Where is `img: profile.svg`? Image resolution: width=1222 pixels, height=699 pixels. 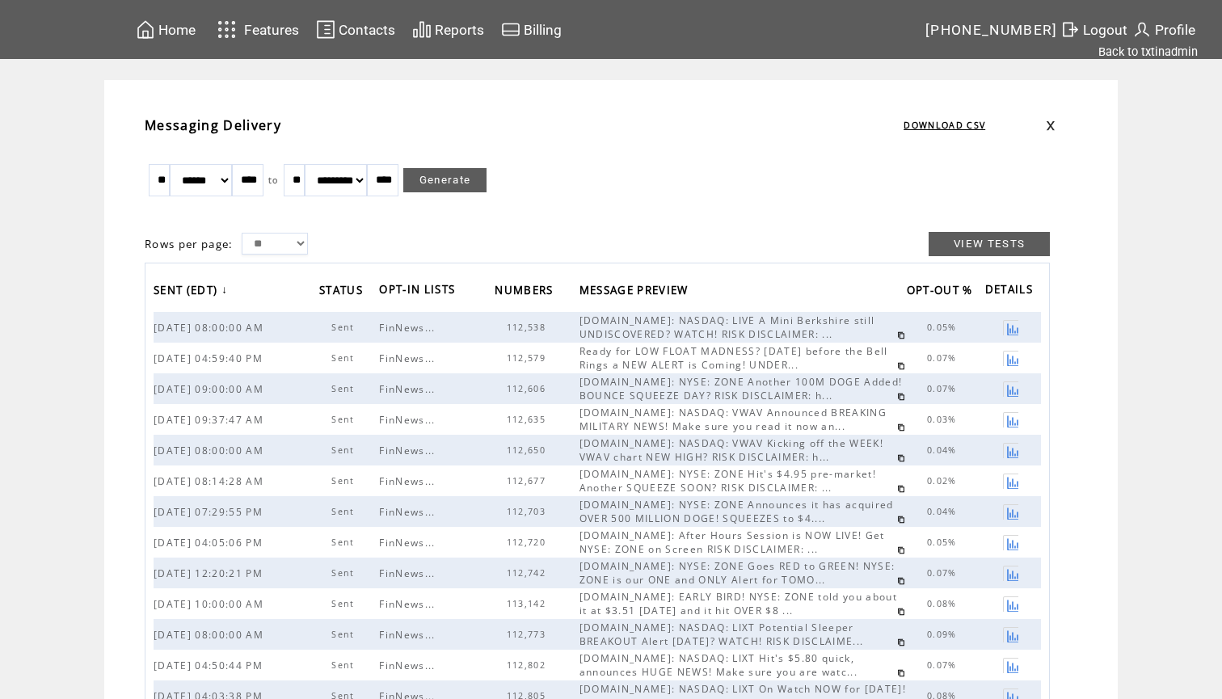
img: profile.svg is located at coordinates (1142, 29).